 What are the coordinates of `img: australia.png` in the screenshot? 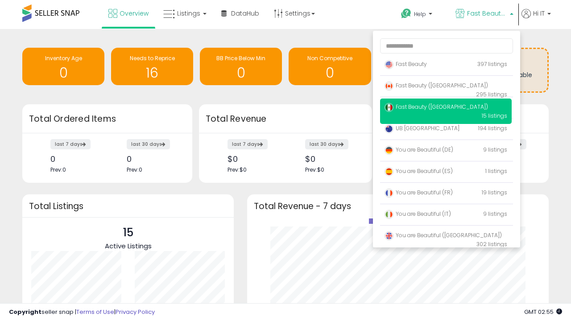 It's located at (389, 129).